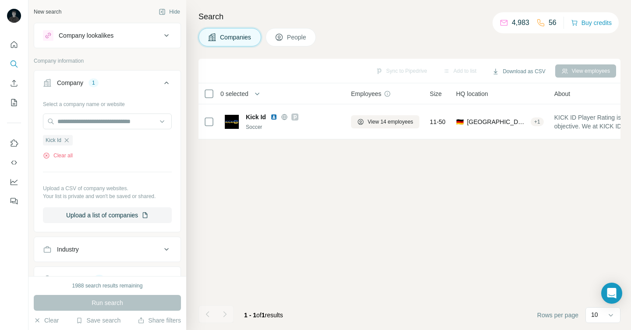 Image resolution: width=631 pixels, height=330 pixels. I want to click on button: Use Surfe on LinkedIn, so click(14, 143).